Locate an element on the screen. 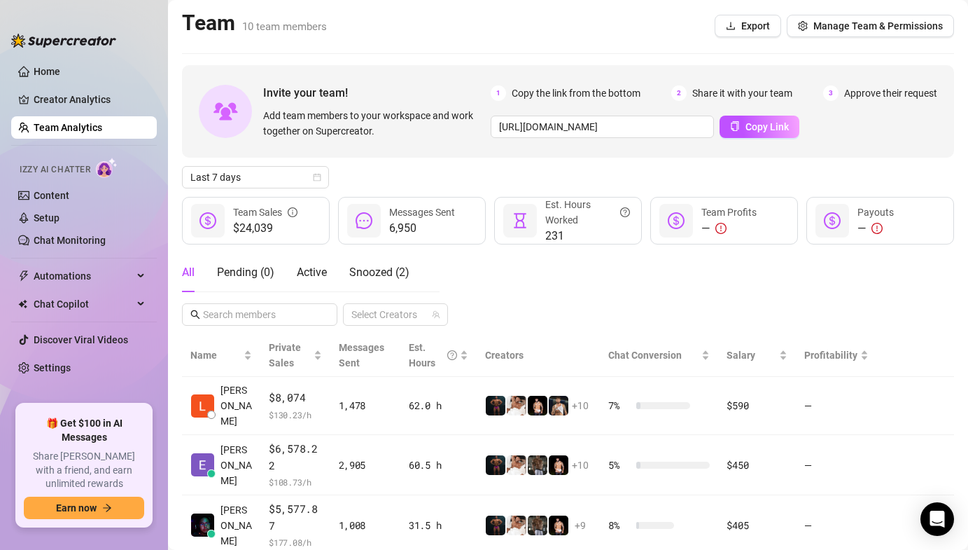 The image size is (968, 550). span: + 10 is located at coordinates (580, 465).